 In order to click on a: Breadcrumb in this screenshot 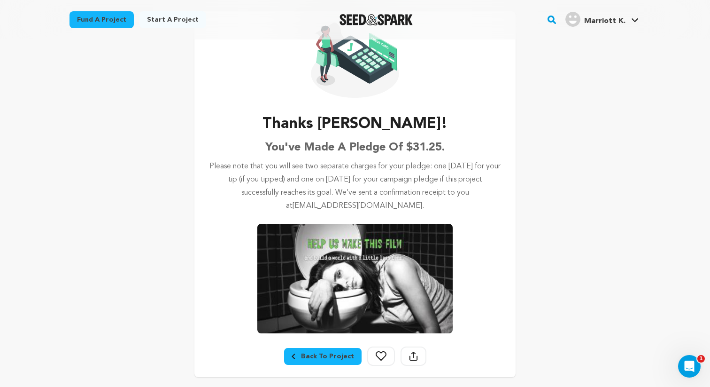, I will do `click(323, 356)`.